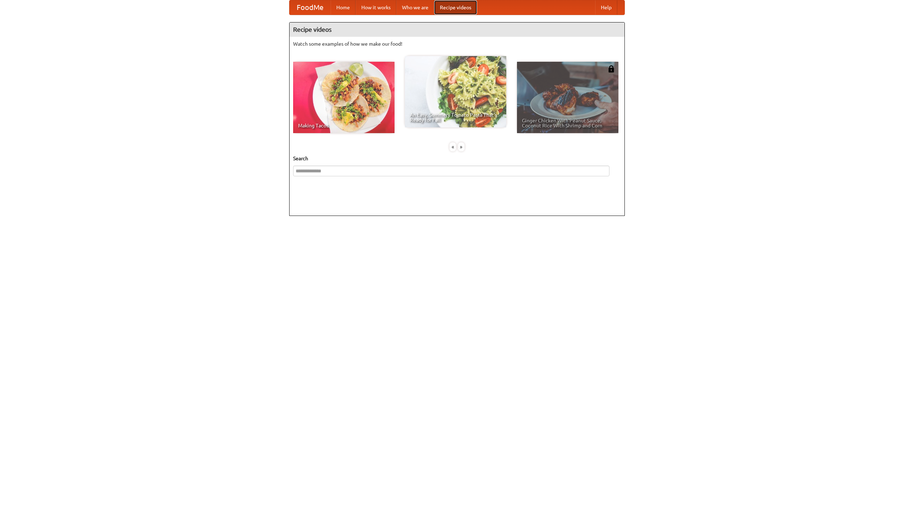 The width and height of the screenshot is (914, 505). What do you see at coordinates (376, 7) in the screenshot?
I see `a: How it works` at bounding box center [376, 7].